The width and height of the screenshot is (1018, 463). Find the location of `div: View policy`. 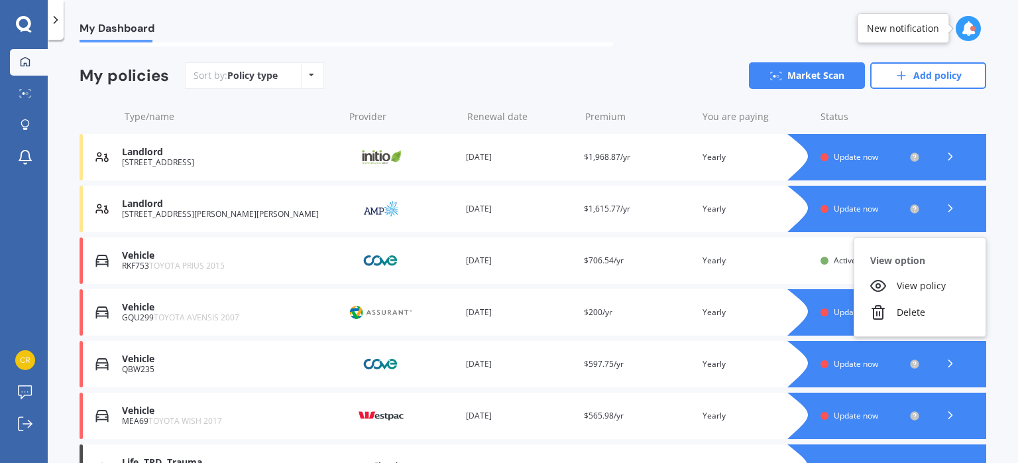

div: View policy is located at coordinates (920, 286).